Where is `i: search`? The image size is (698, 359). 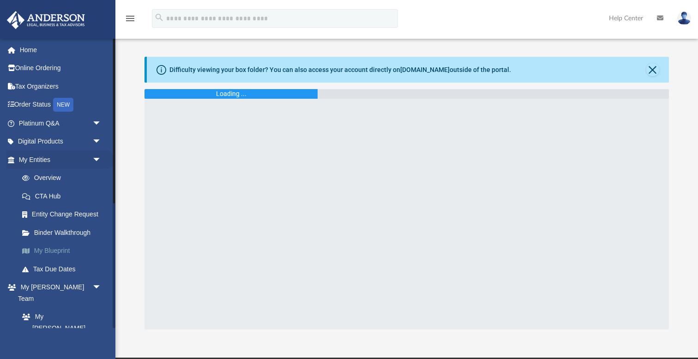 i: search is located at coordinates (159, 18).